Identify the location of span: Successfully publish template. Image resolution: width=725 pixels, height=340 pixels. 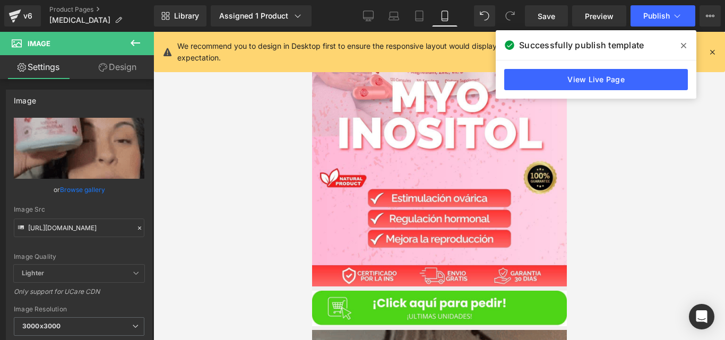
(581, 45).